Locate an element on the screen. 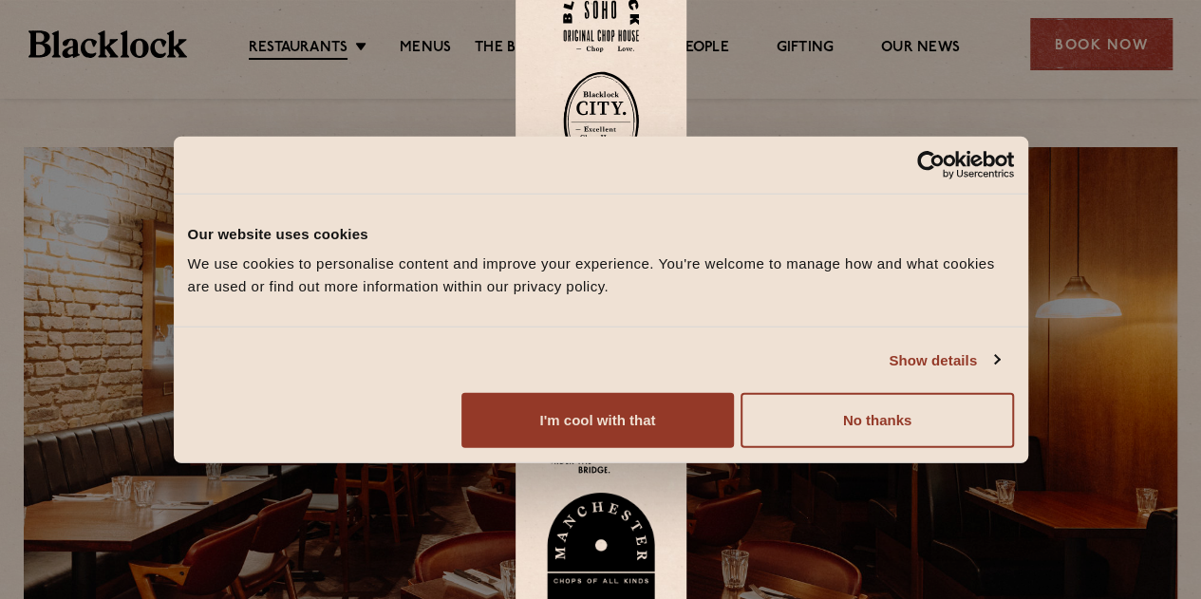  a: Usercentrics Cookiebot - opens in a new window is located at coordinates (931, 164).